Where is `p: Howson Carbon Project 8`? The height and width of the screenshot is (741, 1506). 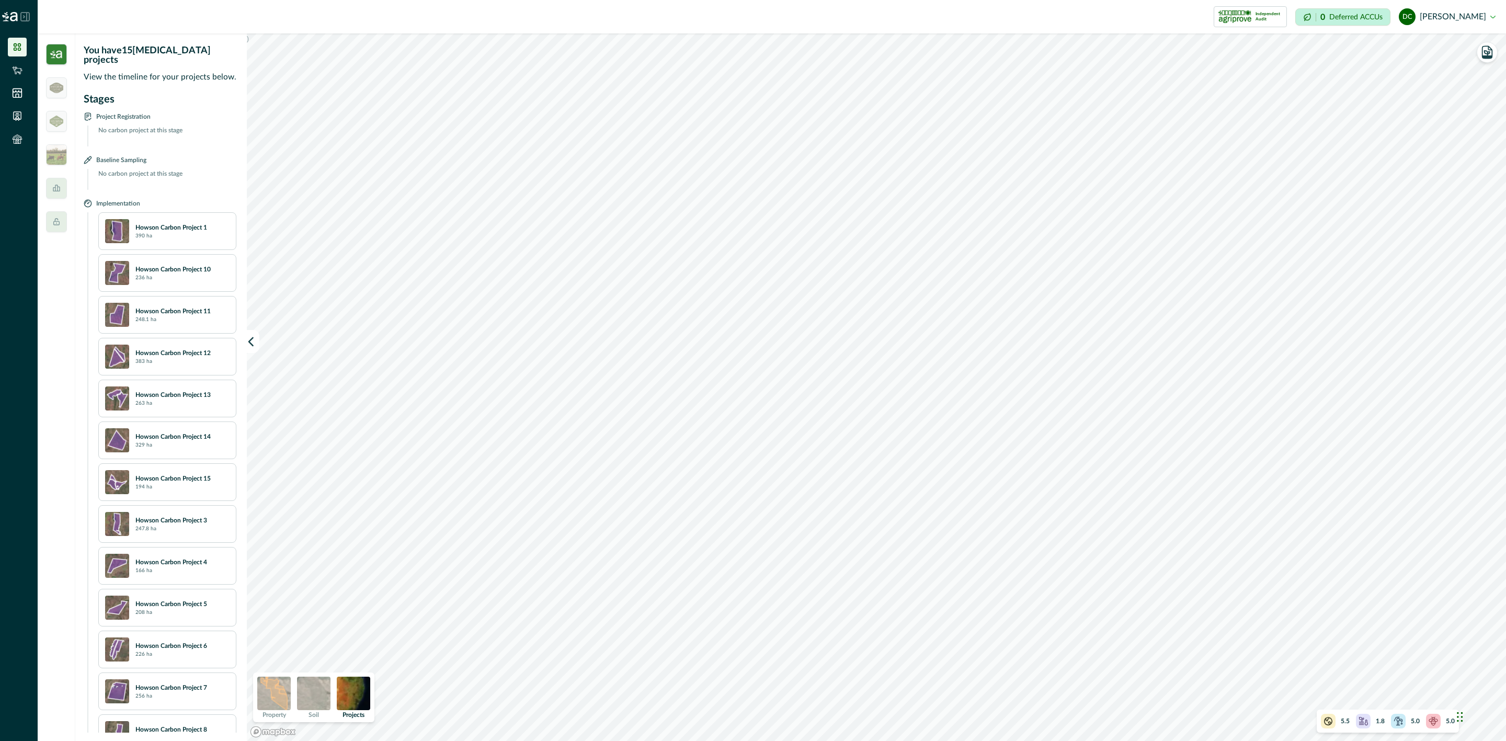 p: Howson Carbon Project 8 is located at coordinates (171, 730).